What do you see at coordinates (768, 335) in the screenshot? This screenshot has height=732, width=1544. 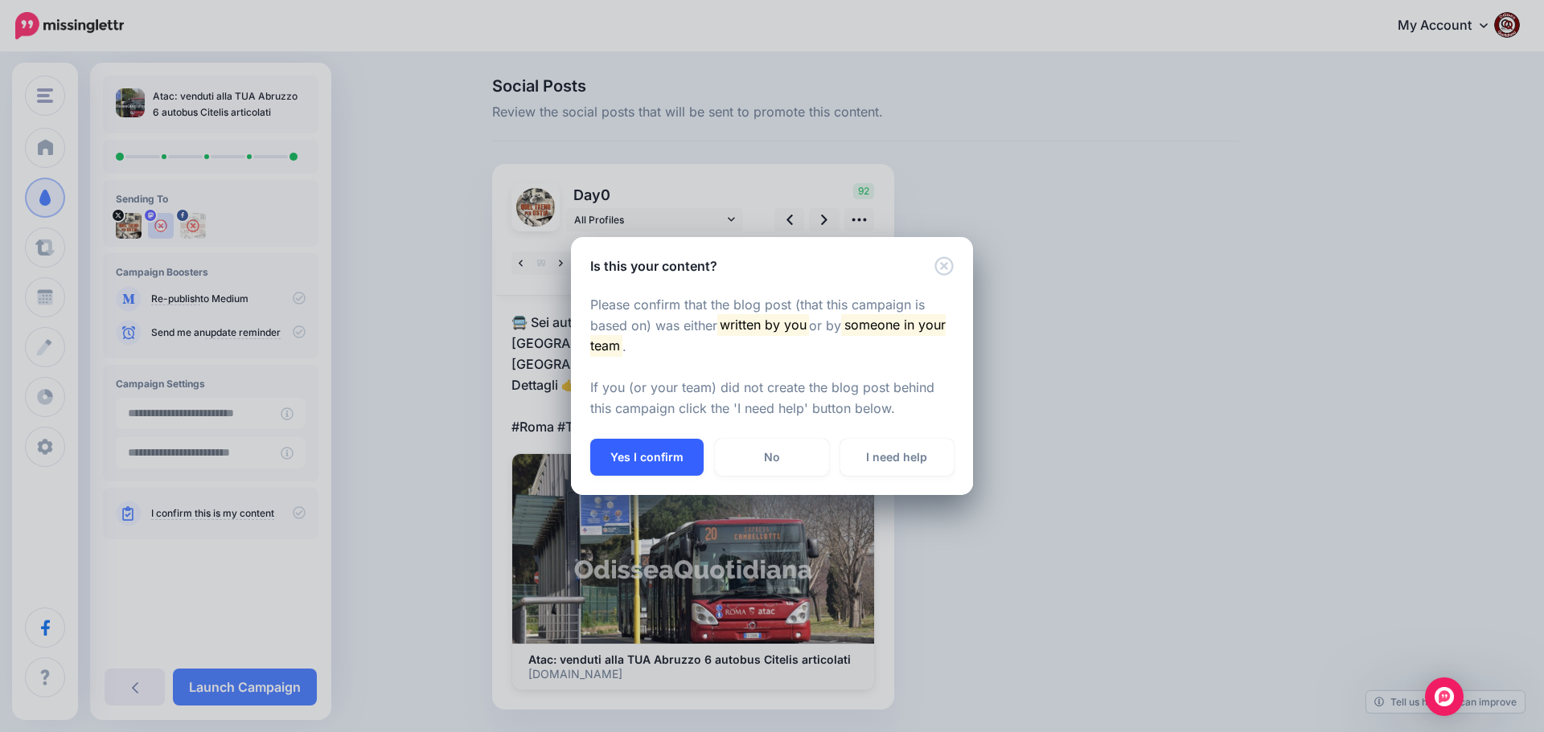 I see `mark: someone in your team` at bounding box center [768, 335].